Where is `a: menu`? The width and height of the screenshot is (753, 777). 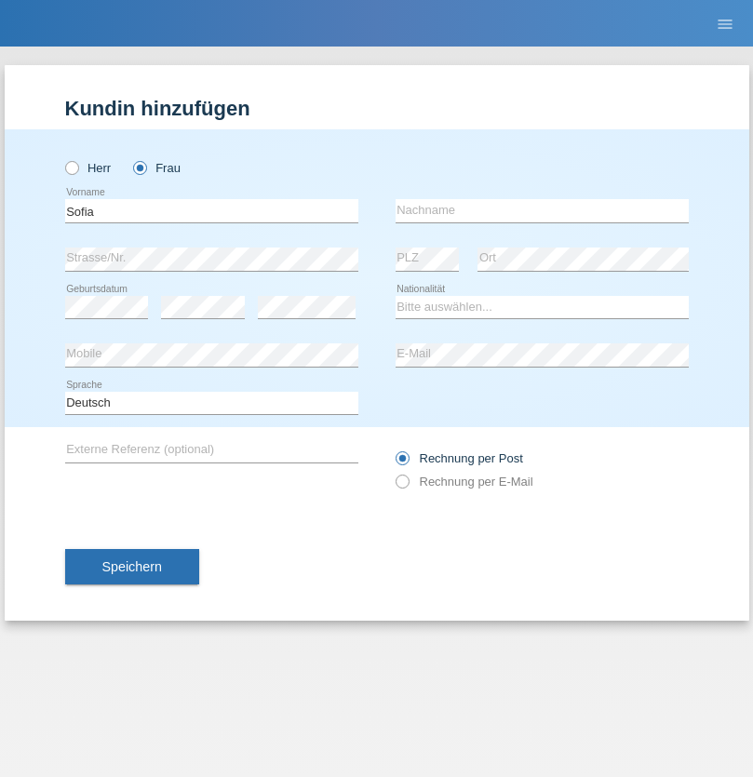
a: menu is located at coordinates (725, 23).